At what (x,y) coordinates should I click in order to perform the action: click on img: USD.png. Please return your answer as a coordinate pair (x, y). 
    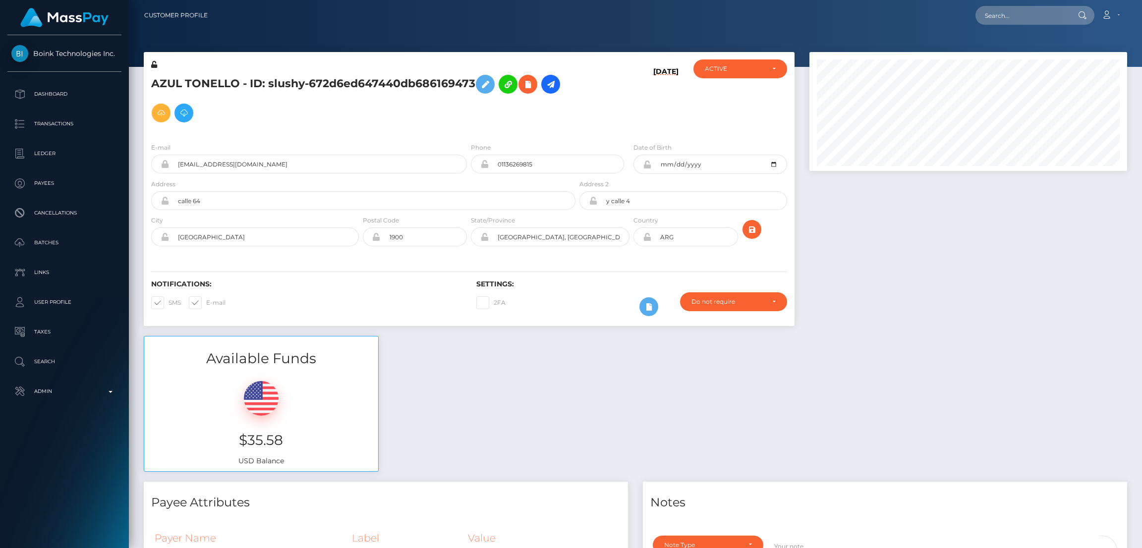
    Looking at the image, I should click on (261, 398).